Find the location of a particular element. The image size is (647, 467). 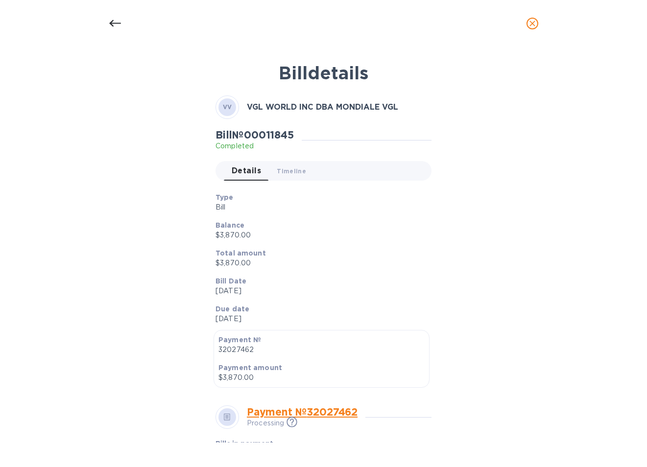

b: Bills in payment is located at coordinates (244, 444).